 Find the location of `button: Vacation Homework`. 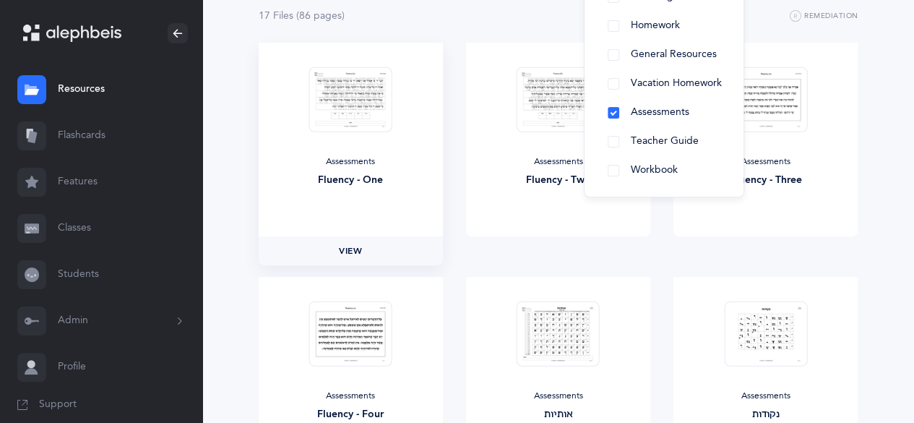

button: Vacation Homework is located at coordinates (664, 84).